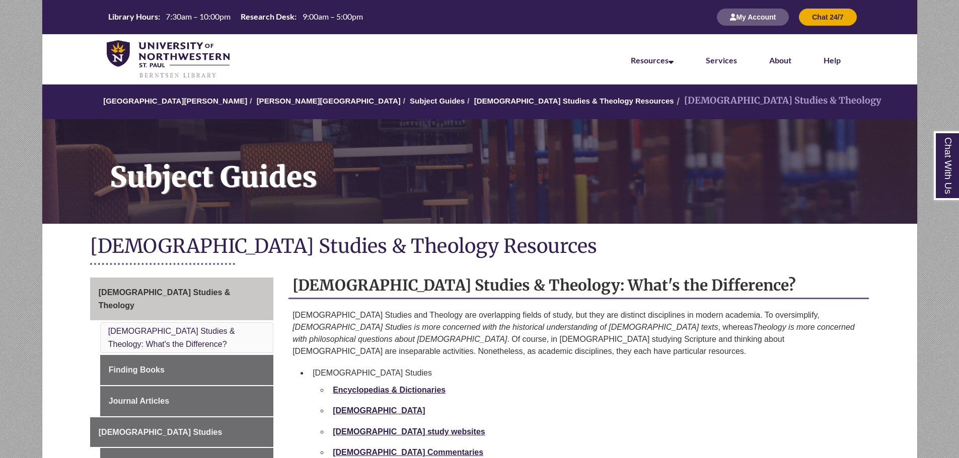 This screenshot has height=458, width=959. I want to click on a: My Account, so click(752, 17).